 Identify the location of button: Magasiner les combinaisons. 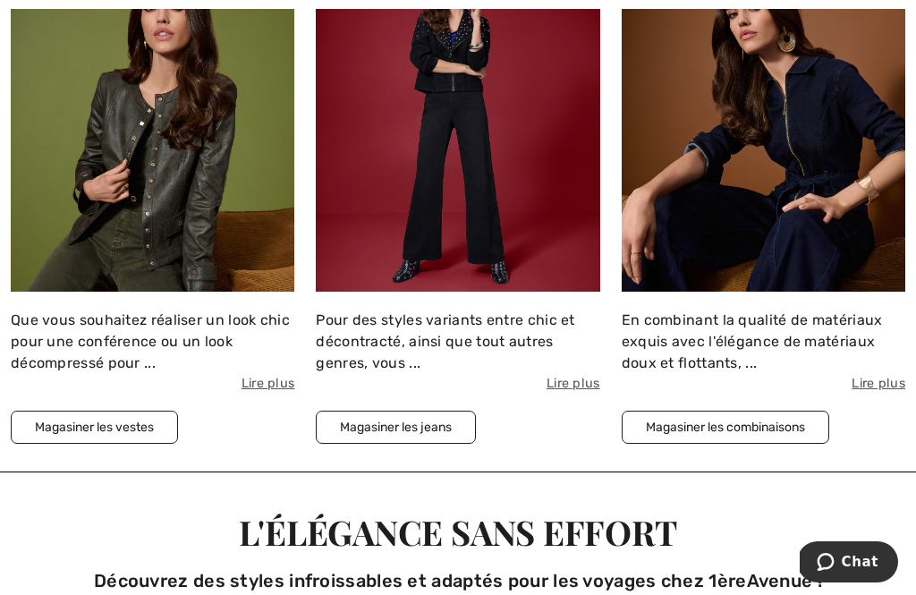
(725, 426).